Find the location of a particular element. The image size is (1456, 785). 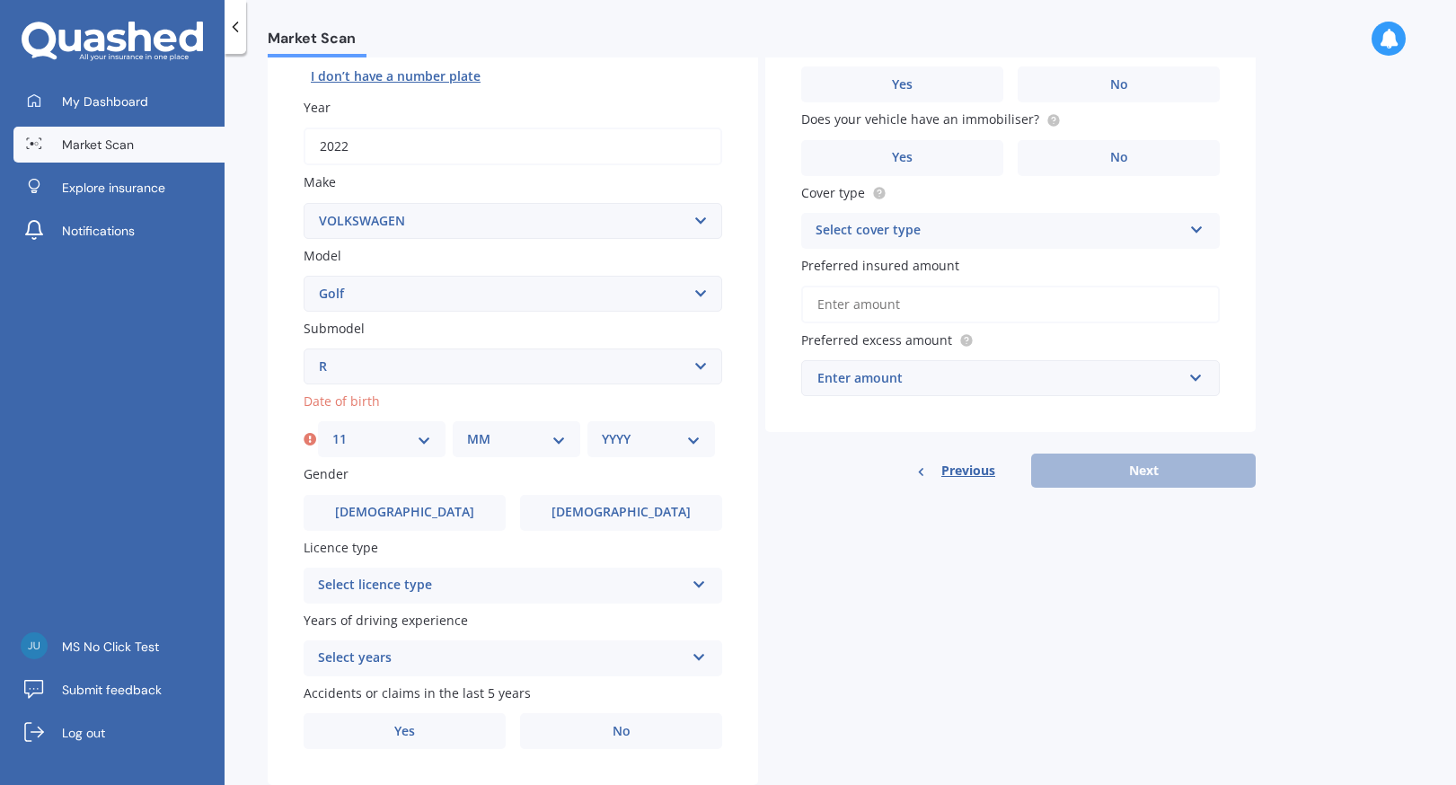

span: Log out is located at coordinates (84, 733).